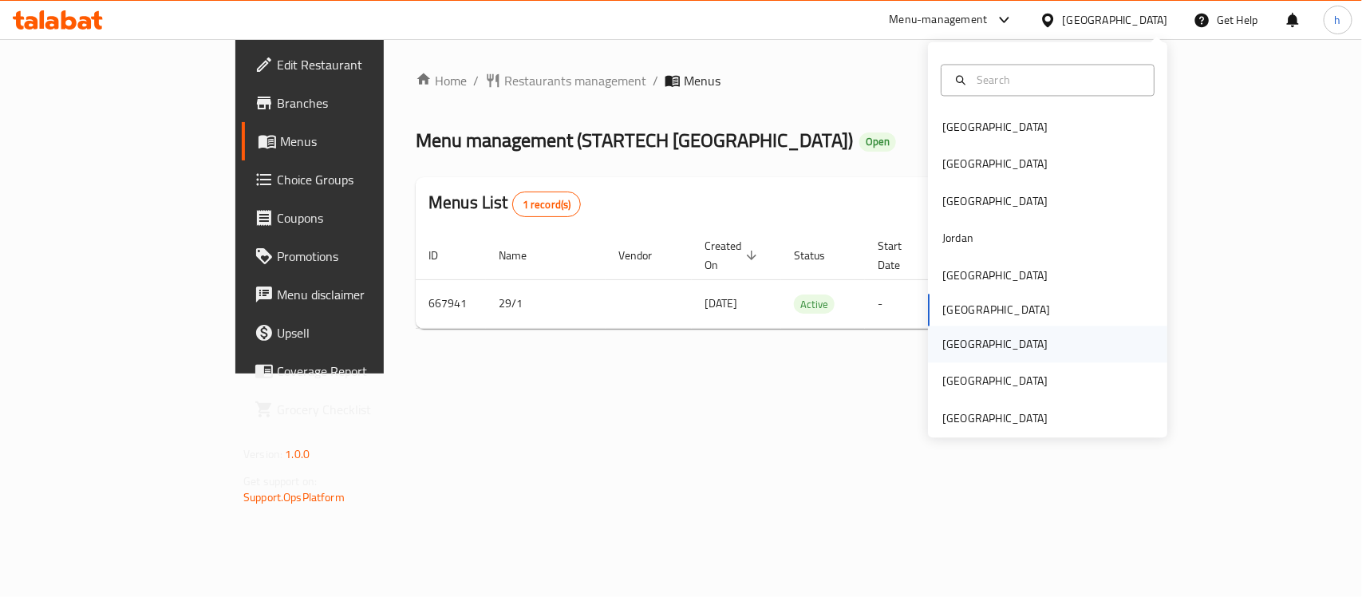 This screenshot has width=1362, height=597. I want to click on div: Active, so click(814, 304).